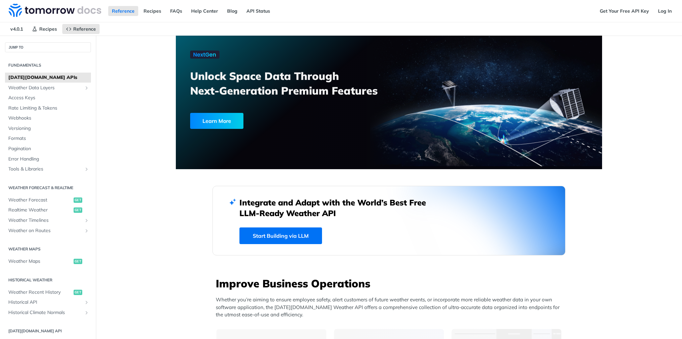  Describe the element at coordinates (87, 313) in the screenshot. I see `button: Show subpages for Historical Climate Normals` at that location.